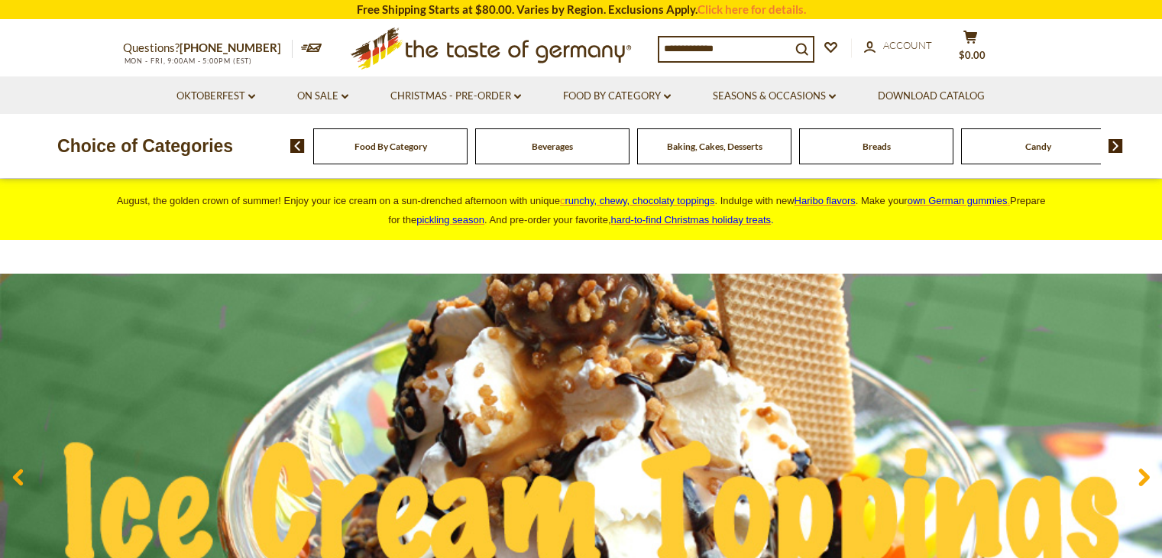  I want to click on a: Haribo flavors, so click(825, 200).